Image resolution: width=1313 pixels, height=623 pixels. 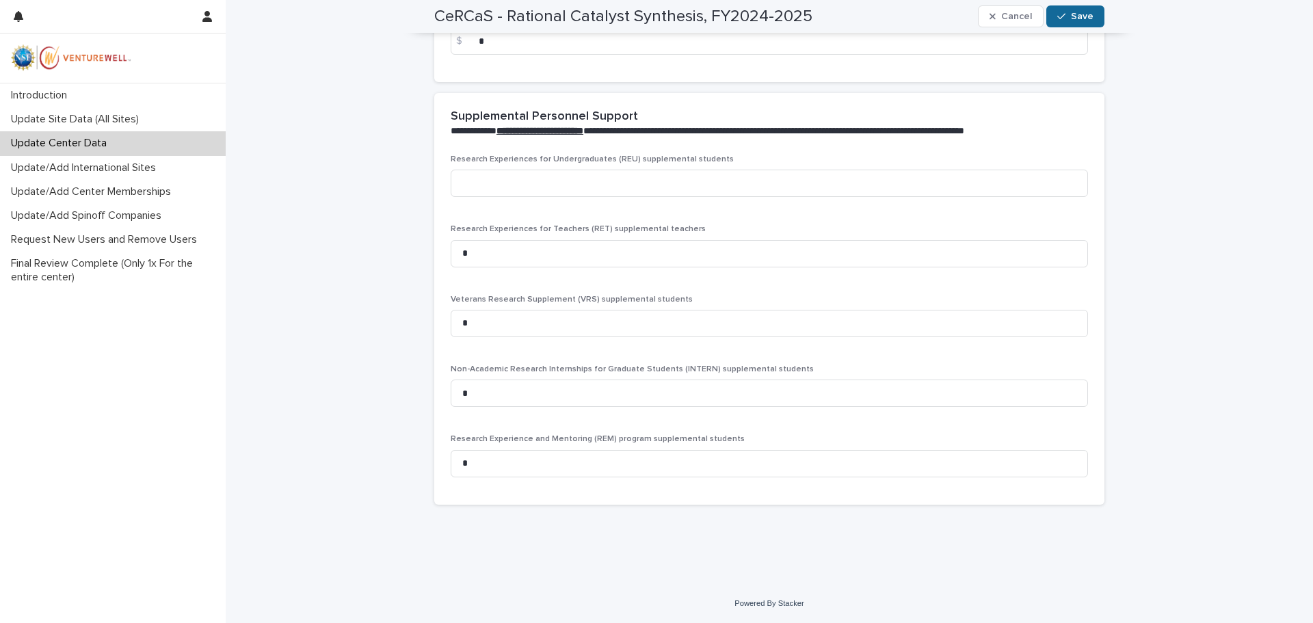 I want to click on p: Update Center Data, so click(x=62, y=143).